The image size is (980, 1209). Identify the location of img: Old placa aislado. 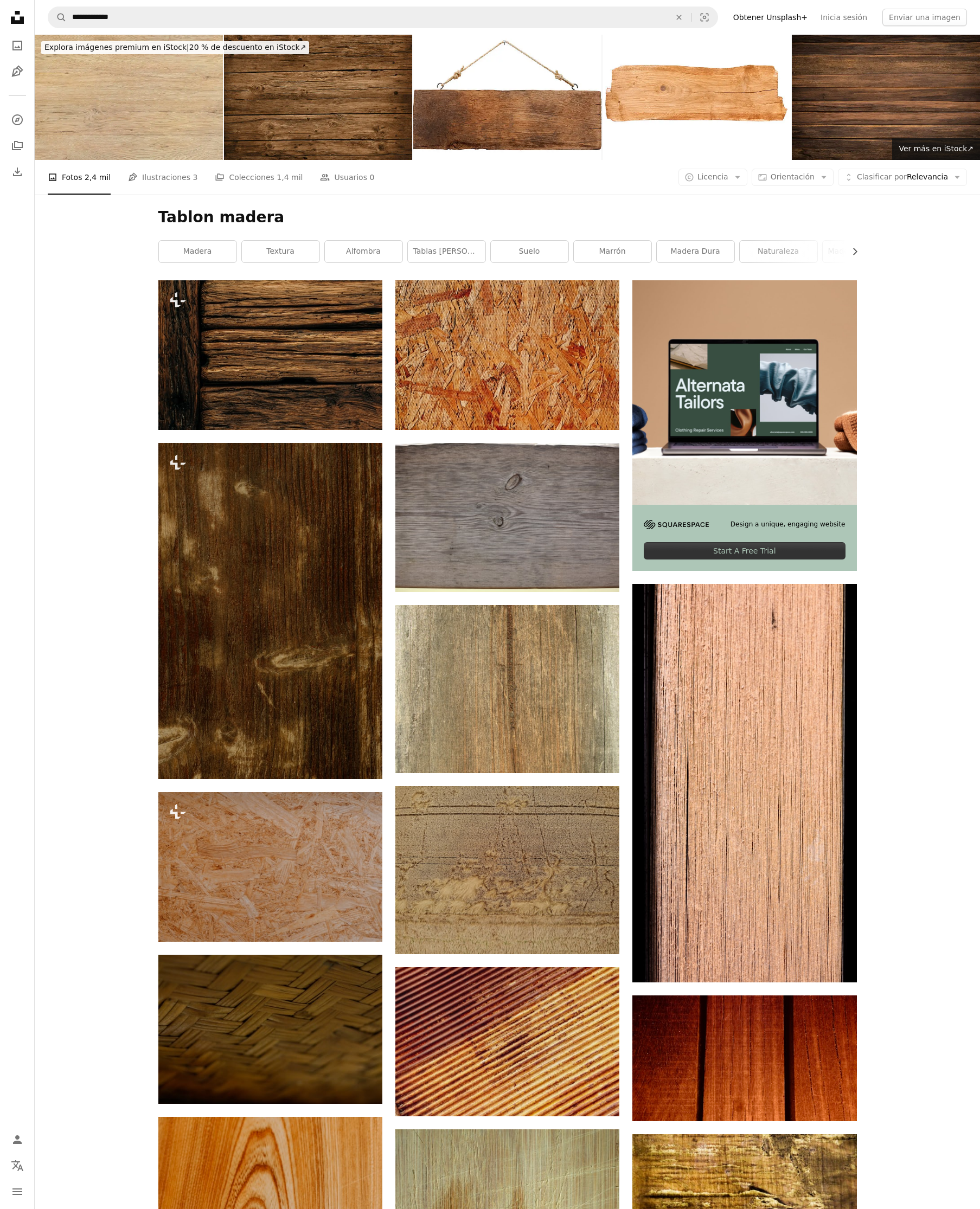
(697, 97).